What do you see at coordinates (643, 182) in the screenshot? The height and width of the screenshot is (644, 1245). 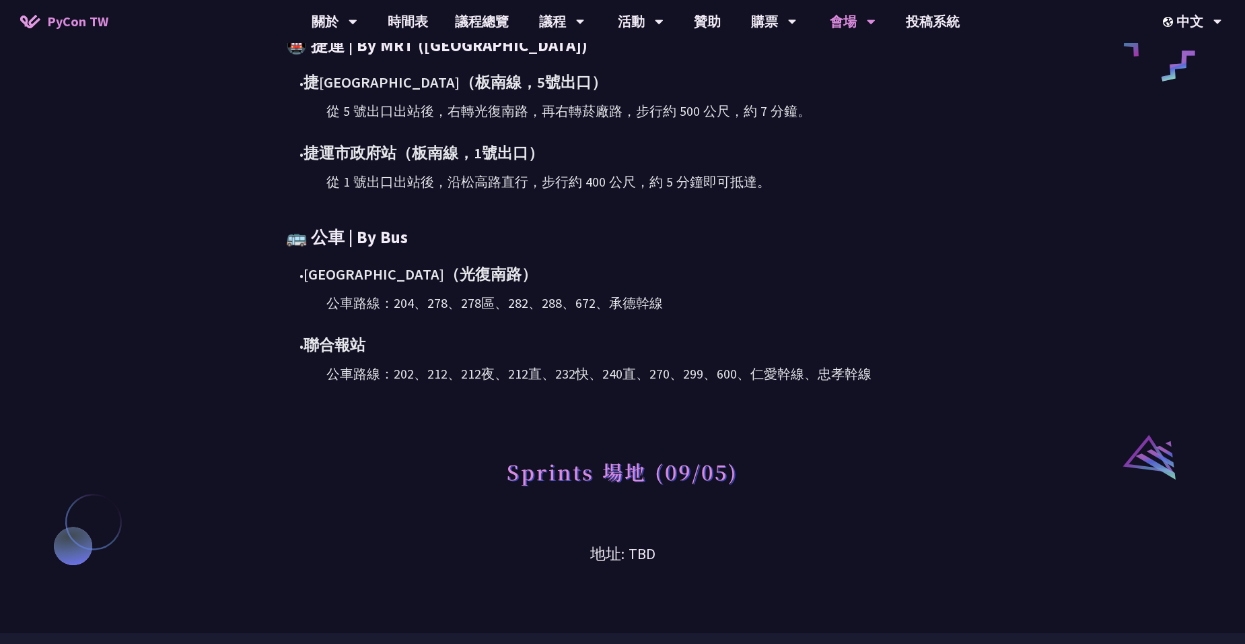 I see `div: 從 1 號出口出站後，沿松高路直行，步行約 400 公尺，約 5 分鐘即可抵達。` at bounding box center [643, 182].